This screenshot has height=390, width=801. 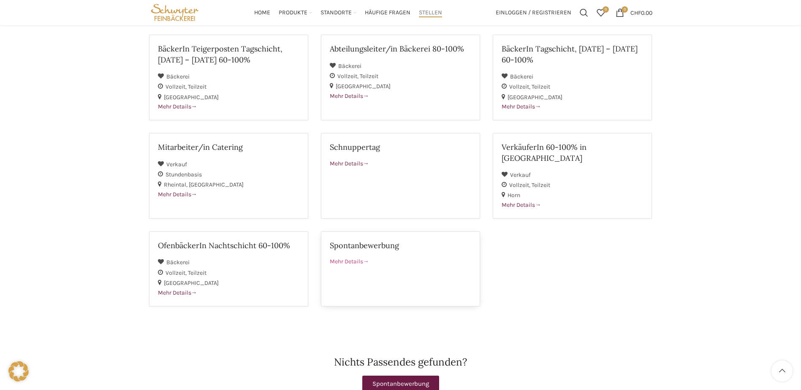 What do you see at coordinates (401, 362) in the screenshot?
I see `h2: Nichts Passendes gefunden?` at bounding box center [401, 362].